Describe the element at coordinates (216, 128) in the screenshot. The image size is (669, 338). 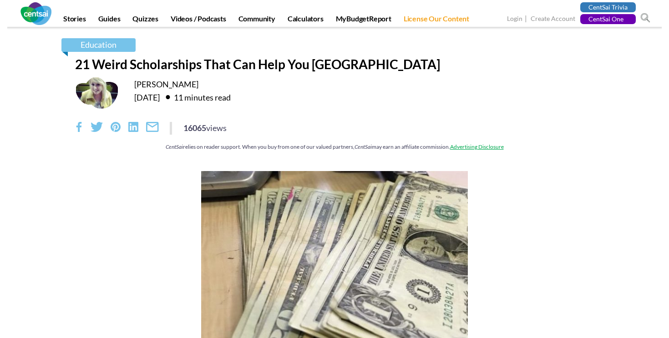
I see `span: views` at that location.